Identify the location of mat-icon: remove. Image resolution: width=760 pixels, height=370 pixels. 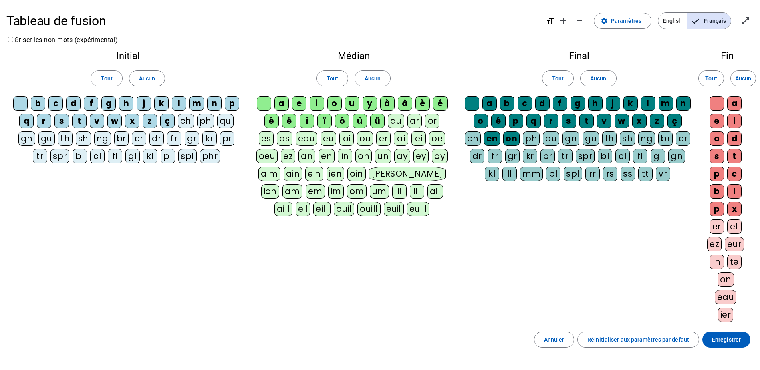
(579, 21).